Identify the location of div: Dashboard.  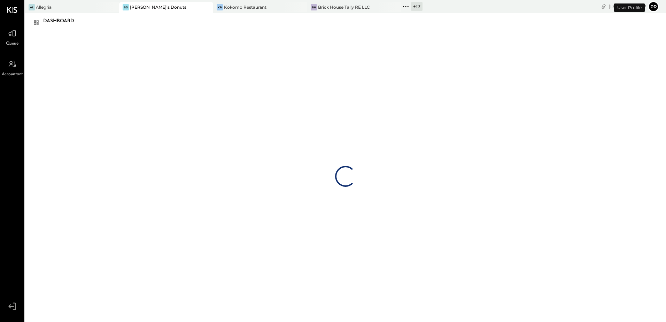
(62, 21).